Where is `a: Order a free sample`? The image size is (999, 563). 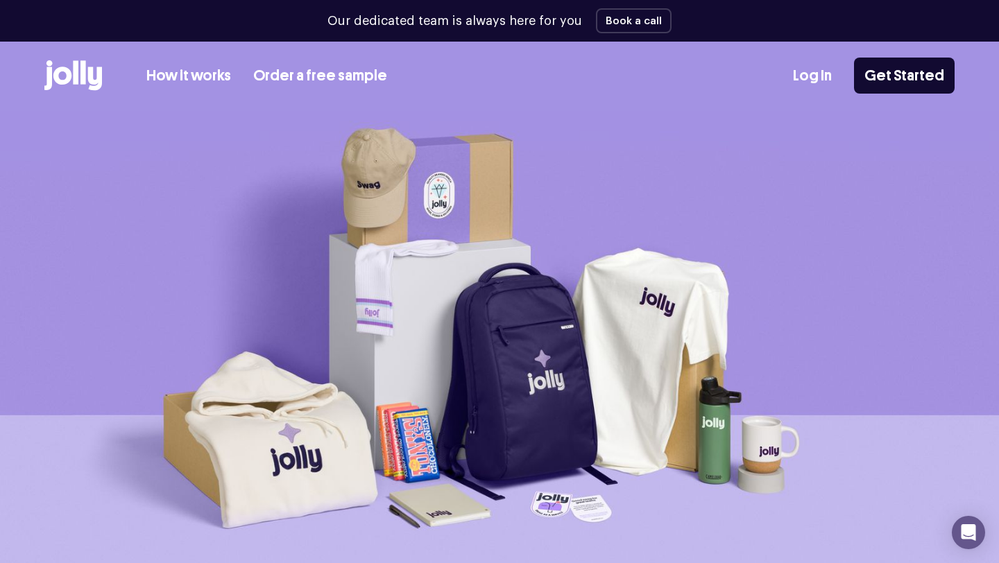
a: Order a free sample is located at coordinates (320, 76).